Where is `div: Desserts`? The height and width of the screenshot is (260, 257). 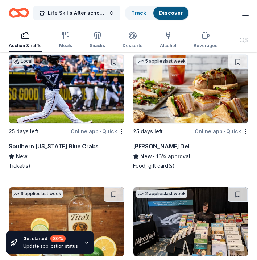 div: Desserts is located at coordinates (132, 46).